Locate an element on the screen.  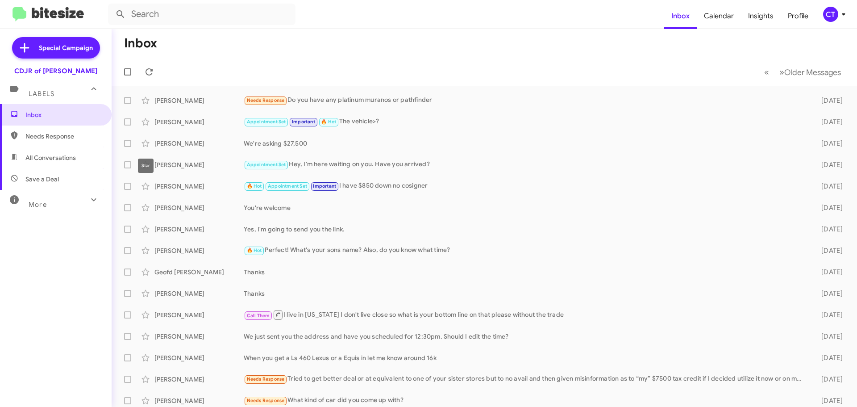
div: Tried to get better deal or at equivalent to one of your sister stores but to no avail and then g... is located at coordinates (525, 379).